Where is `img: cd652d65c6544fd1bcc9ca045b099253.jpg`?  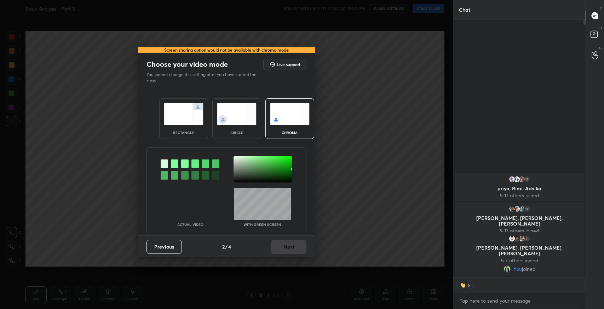
img: cd652d65c6544fd1bcc9ca045b099253.jpg is located at coordinates (517, 239).